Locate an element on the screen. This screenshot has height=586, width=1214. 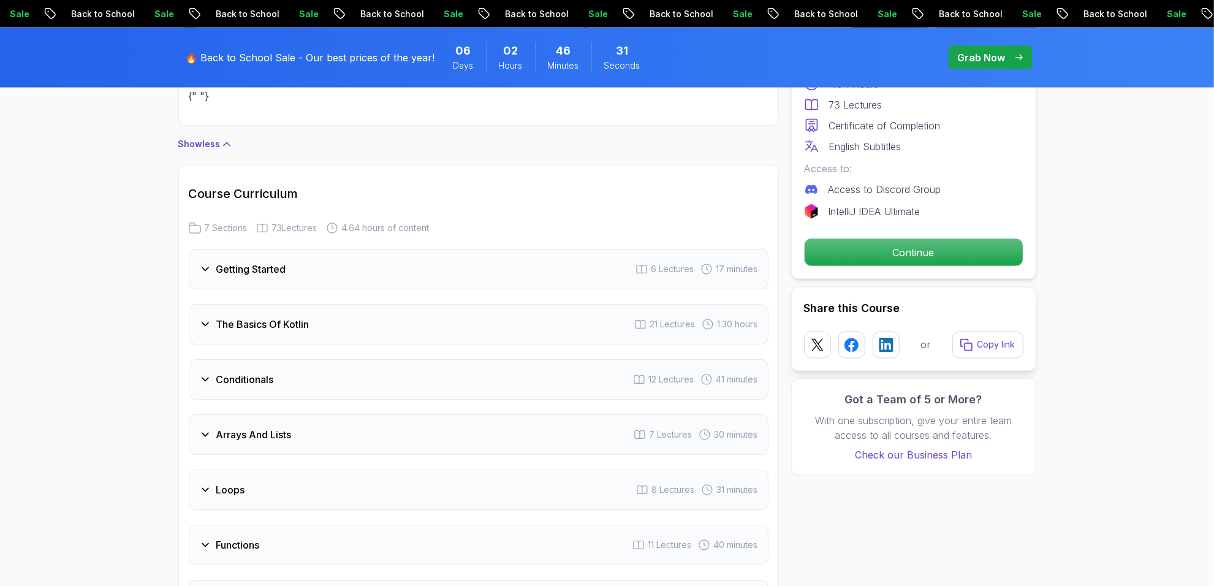
p: Copy link is located at coordinates (997, 345).